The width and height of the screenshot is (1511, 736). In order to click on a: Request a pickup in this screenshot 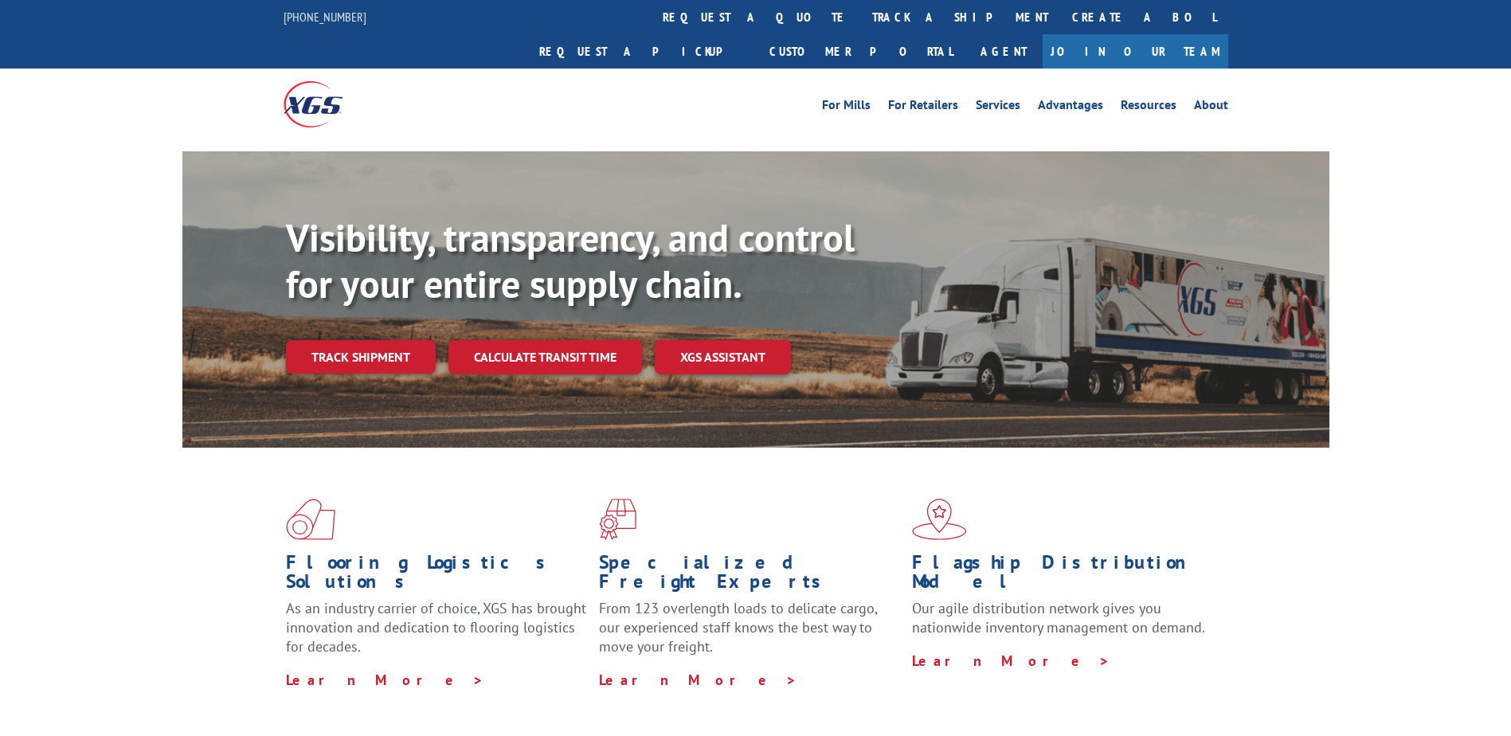, I will do `click(642, 51)`.